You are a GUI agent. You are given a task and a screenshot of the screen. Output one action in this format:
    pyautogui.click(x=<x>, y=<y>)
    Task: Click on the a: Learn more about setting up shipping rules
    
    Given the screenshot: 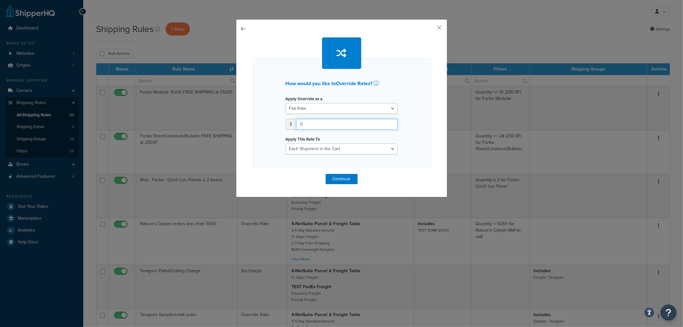 What is the action you would take?
    pyautogui.click(x=377, y=84)
    